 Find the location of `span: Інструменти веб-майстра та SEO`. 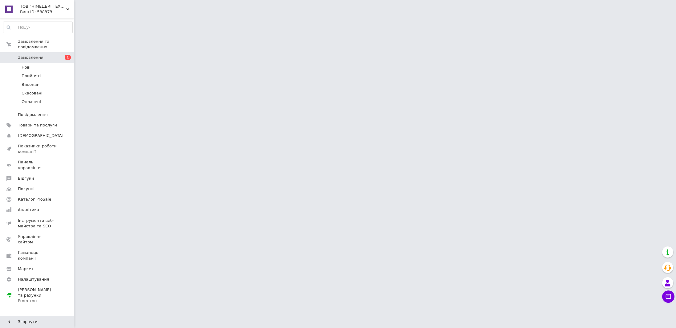

span: Інструменти веб-майстра та SEO is located at coordinates (37, 224).